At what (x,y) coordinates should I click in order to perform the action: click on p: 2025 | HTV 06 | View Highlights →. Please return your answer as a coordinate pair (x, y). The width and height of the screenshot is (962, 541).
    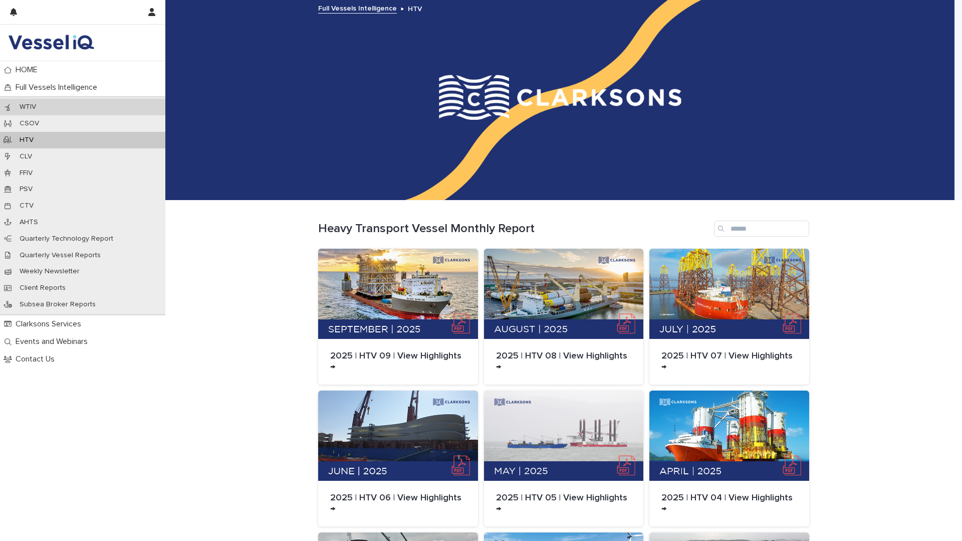
    Looking at the image, I should click on (398, 503).